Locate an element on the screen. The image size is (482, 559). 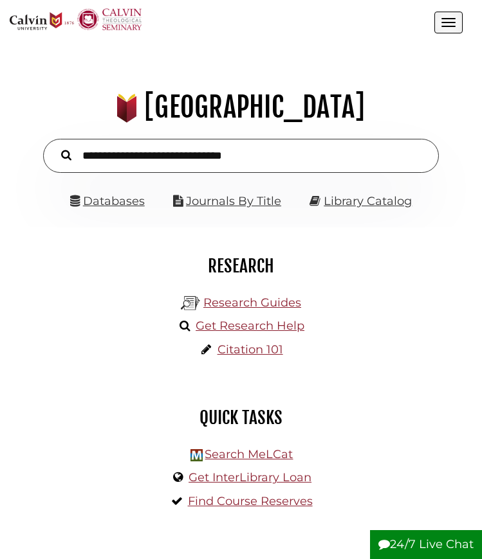
a: Journals By Title is located at coordinates (233, 201).